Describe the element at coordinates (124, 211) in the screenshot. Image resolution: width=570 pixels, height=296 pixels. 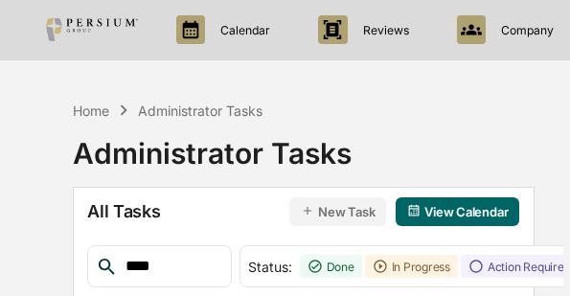
I see `span: All Tasks` at that location.